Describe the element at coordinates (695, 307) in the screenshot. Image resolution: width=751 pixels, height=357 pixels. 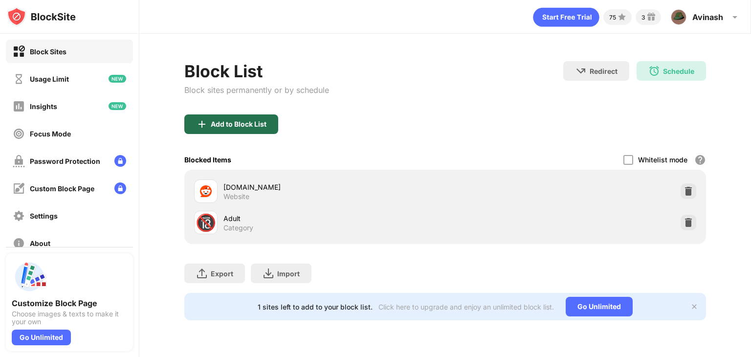
I see `img: x-button.svg` at that location.